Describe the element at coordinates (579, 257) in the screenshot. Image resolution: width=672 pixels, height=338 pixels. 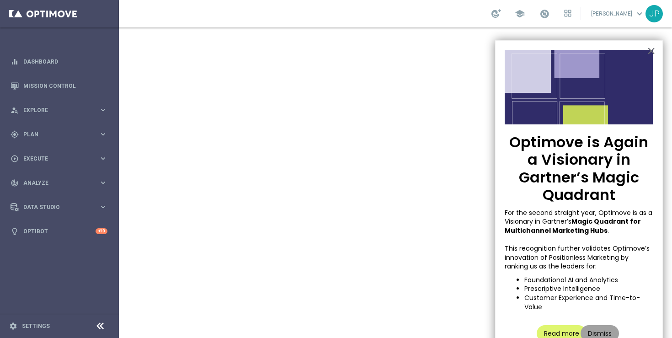
I see `p: This recognition further validates Optimove’s innovation of Positionless Marketing by ranking us ...` at that location.